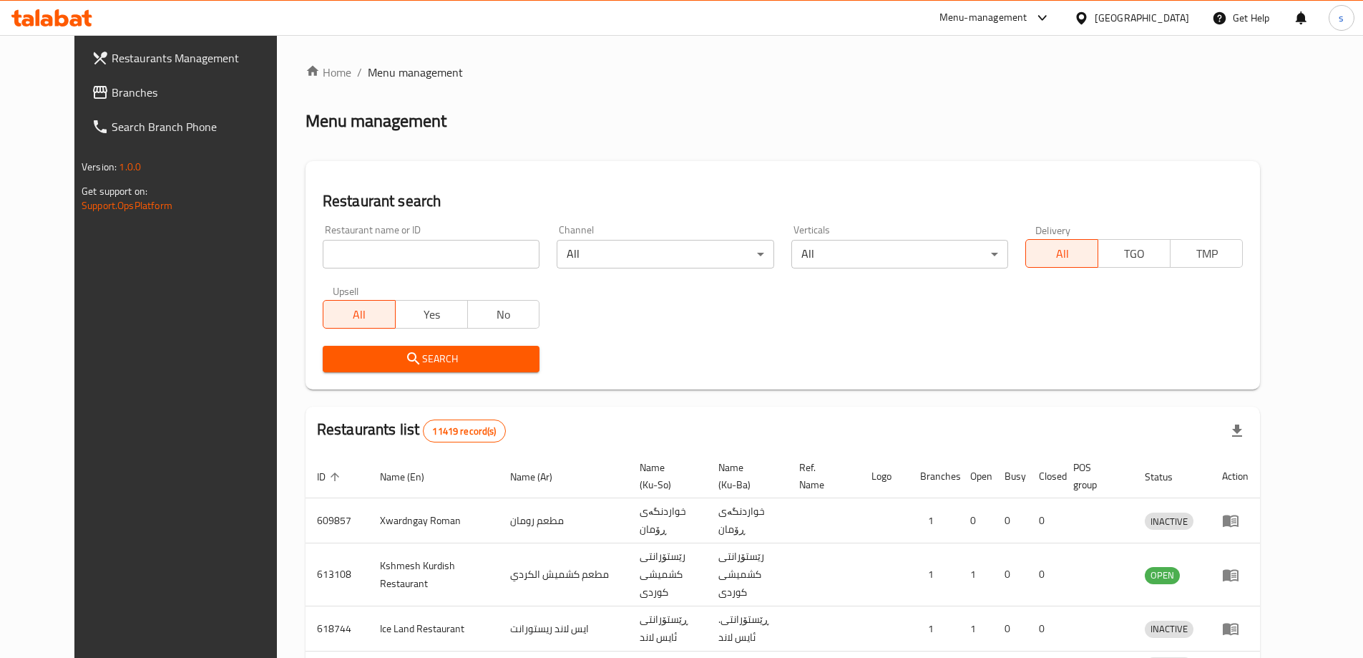  Describe the element at coordinates (191, 127) in the screenshot. I see `a: Search Branch Phone` at that location.